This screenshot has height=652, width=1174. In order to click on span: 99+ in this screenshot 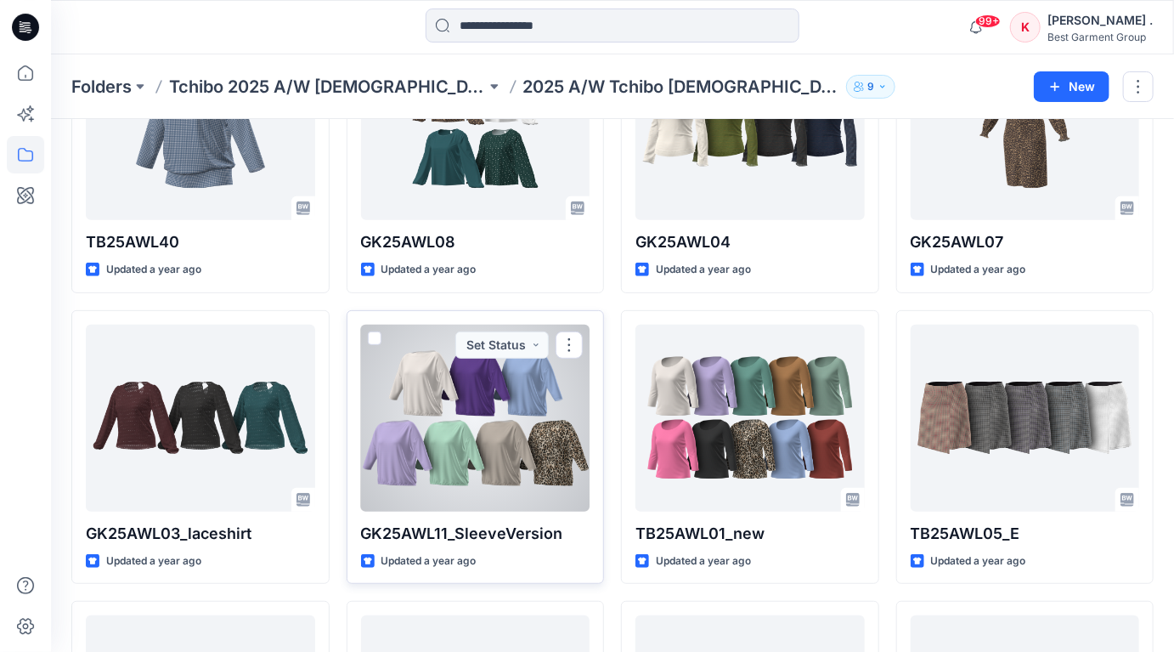, I will do `click(988, 21)`.